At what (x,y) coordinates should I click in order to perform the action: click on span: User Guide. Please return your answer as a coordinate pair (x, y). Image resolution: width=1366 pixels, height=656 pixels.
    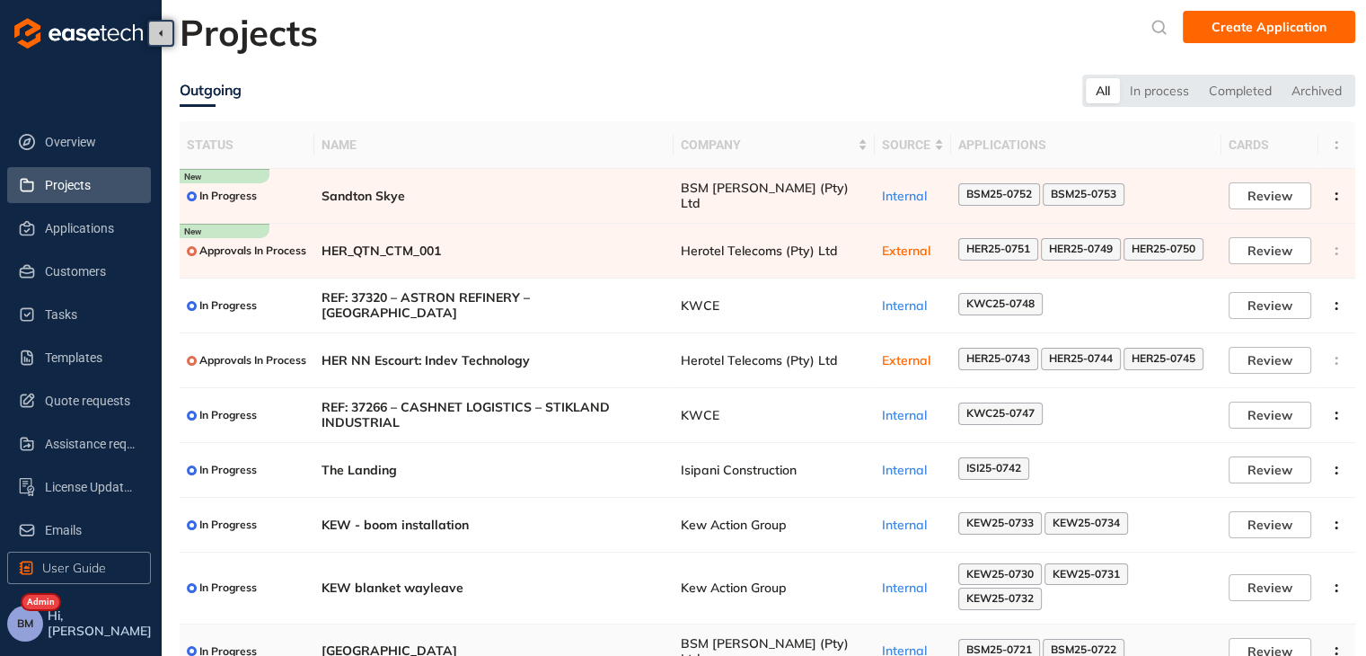
    Looking at the image, I should click on (74, 568).